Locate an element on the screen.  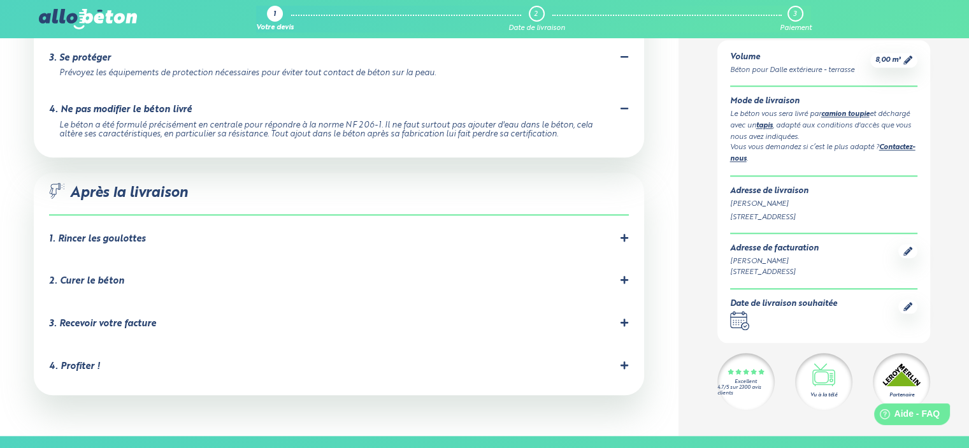
div: 4.7/5 sur 2300 avis clients is located at coordinates (746, 390).